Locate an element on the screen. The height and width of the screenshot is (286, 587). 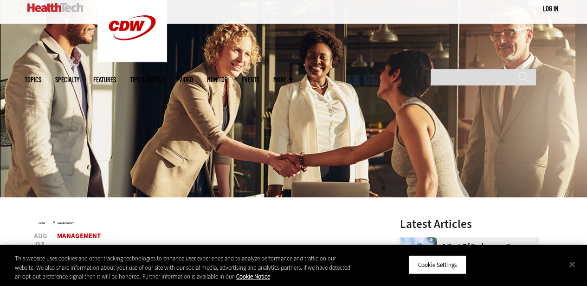
a: Events is located at coordinates (251, 79).